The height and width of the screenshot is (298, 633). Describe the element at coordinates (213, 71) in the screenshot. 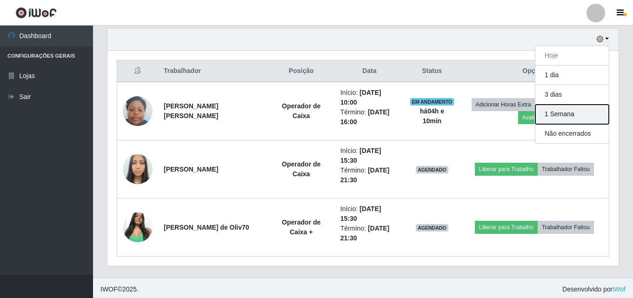

I see `th: Trabalhador` at that location.